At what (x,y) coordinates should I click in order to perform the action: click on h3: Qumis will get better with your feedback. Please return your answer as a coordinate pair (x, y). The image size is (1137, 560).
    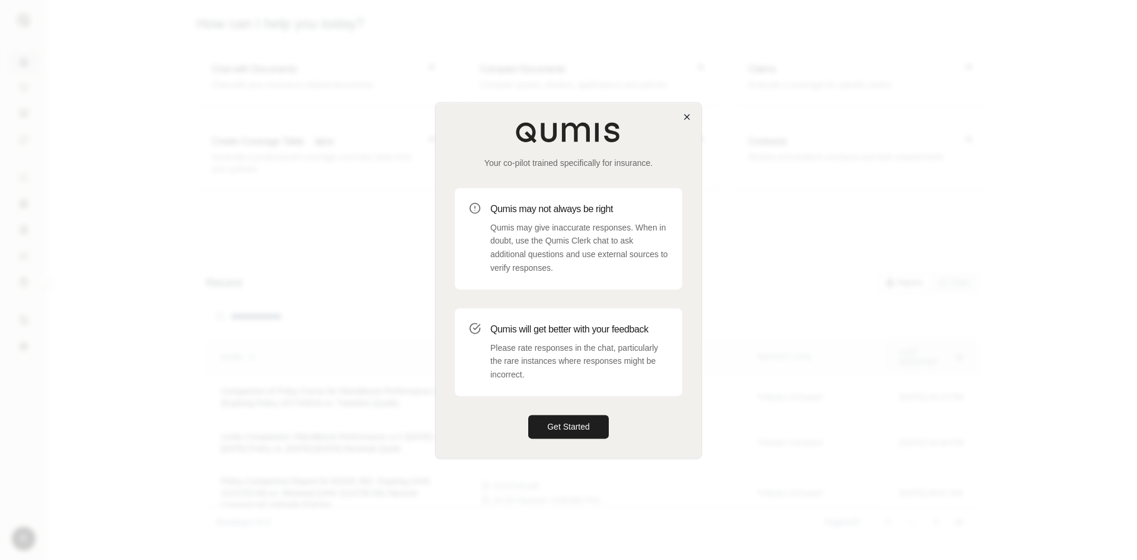
    Looking at the image, I should click on (579, 329).